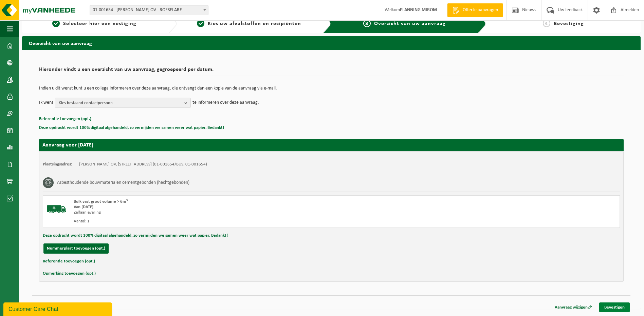  What do you see at coordinates (475, 10) in the screenshot?
I see `a: Offerte aanvragen` at bounding box center [475, 10].